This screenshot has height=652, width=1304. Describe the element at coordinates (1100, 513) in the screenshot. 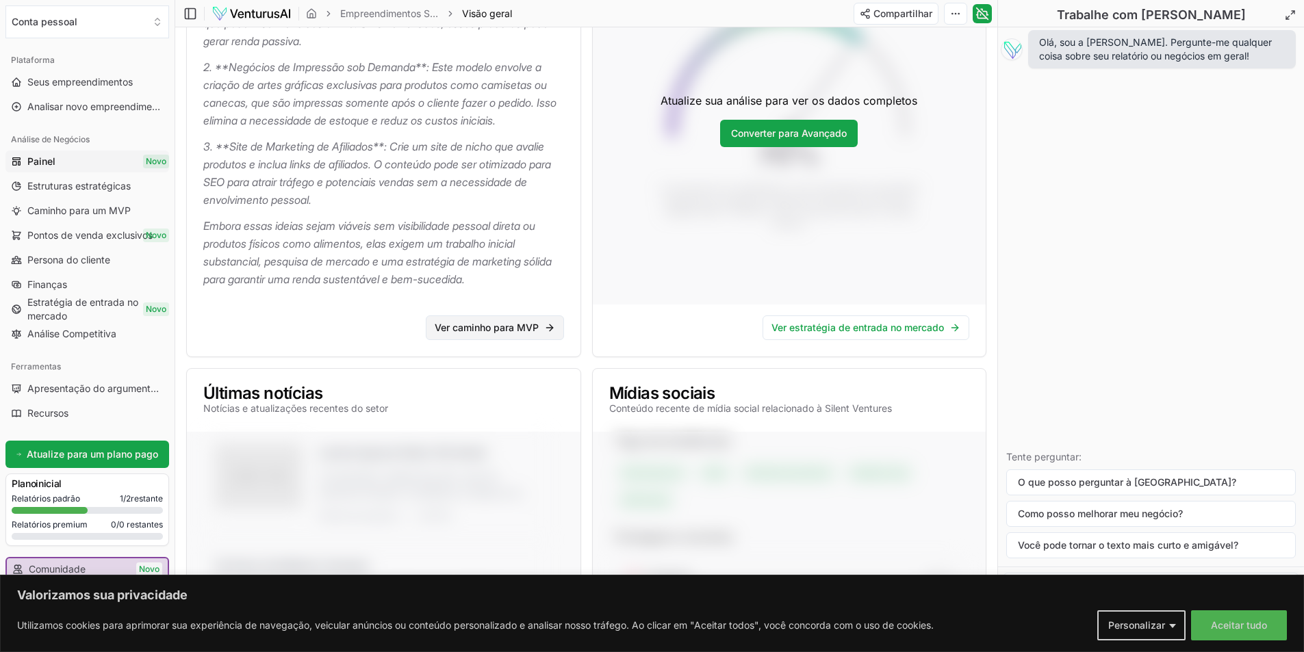

I see `font: Como posso melhorar meu negócio?` at that location.